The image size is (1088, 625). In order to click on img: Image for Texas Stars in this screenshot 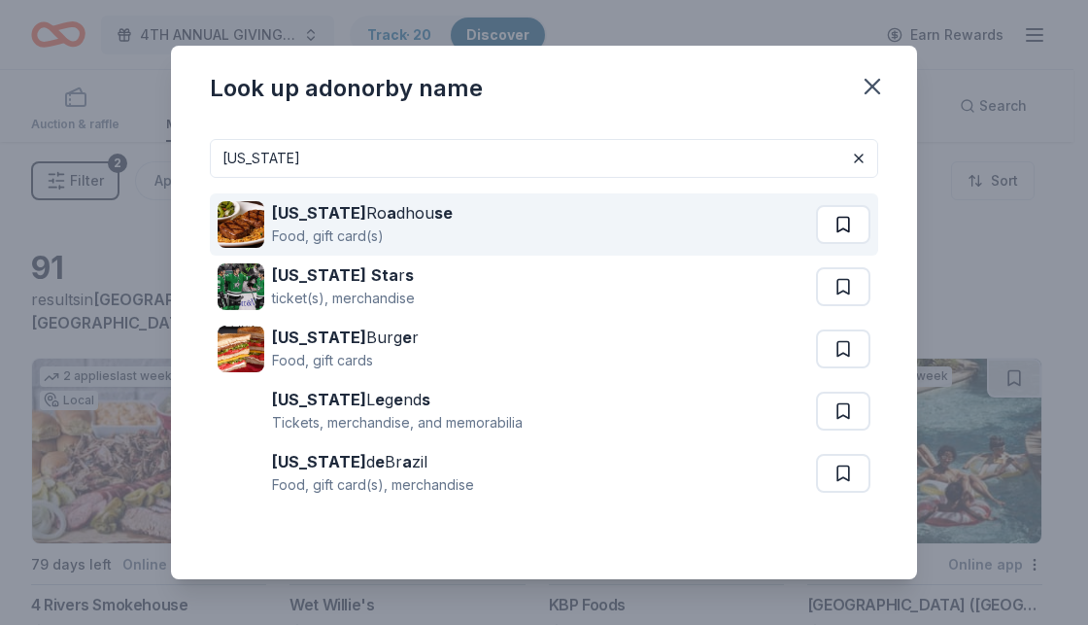, I will do `click(241, 287)`.